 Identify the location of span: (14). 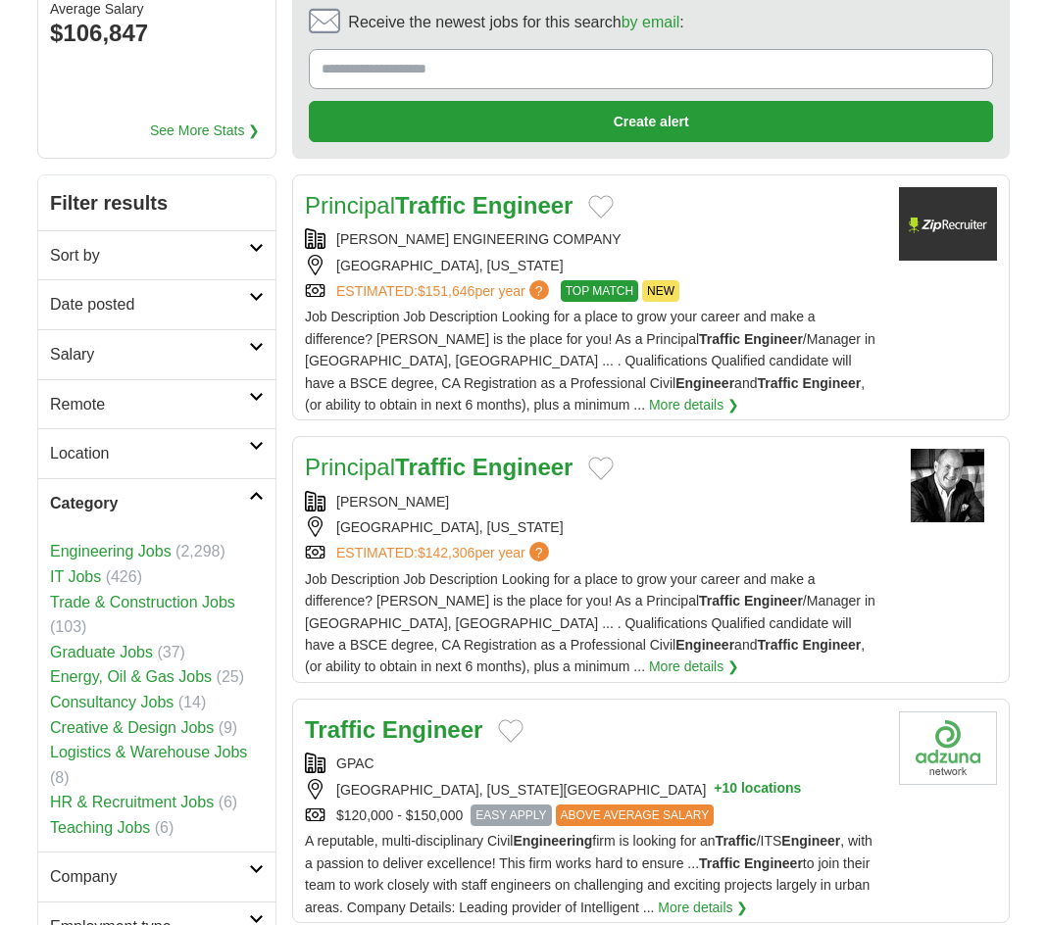
(192, 702).